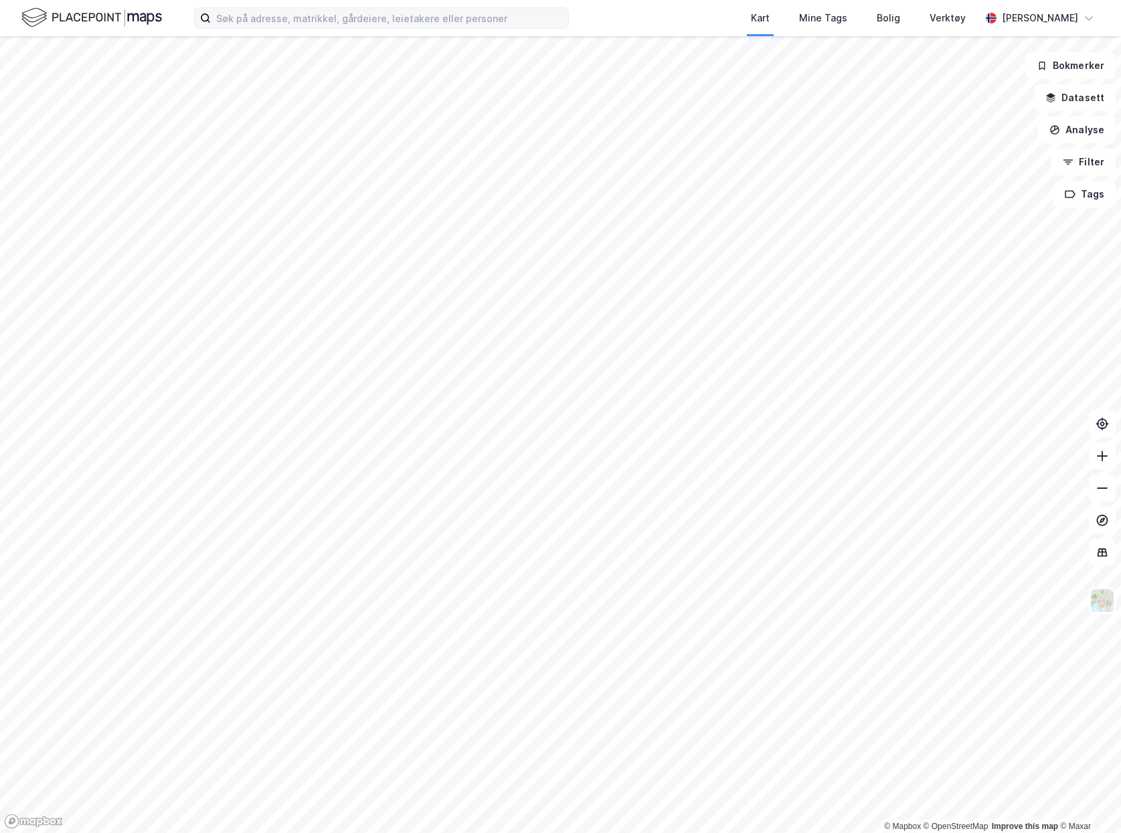 The width and height of the screenshot is (1121, 833). Describe the element at coordinates (823, 18) in the screenshot. I see `div: Mine Tags` at that location.